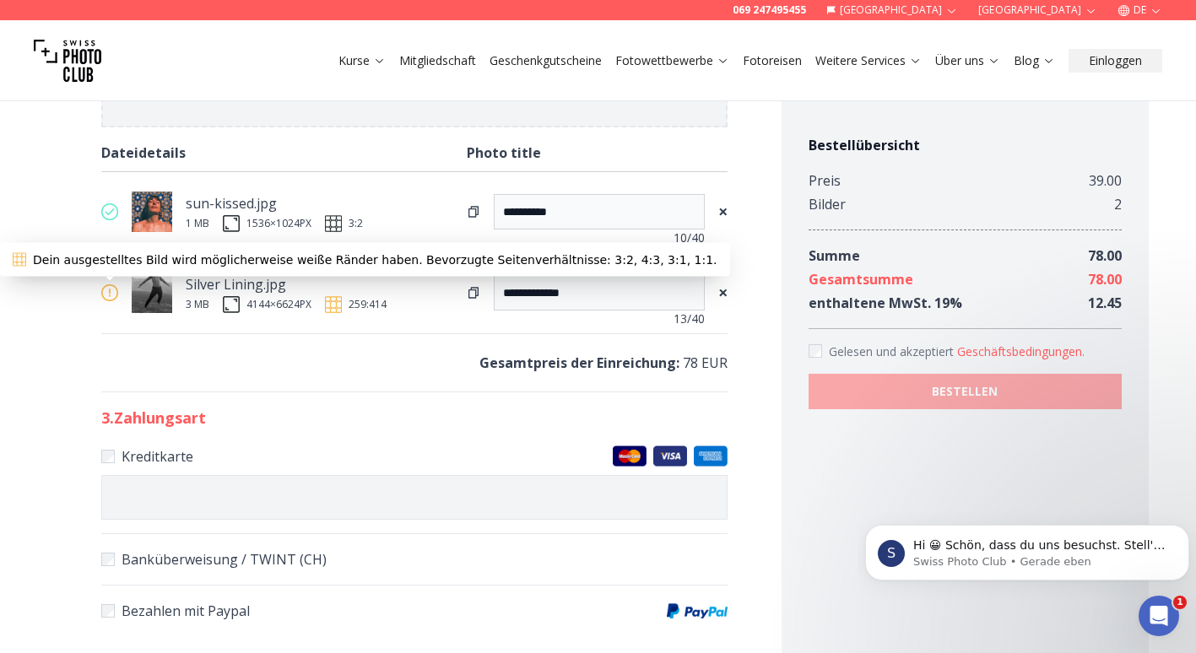 The width and height of the screenshot is (1196, 653). What do you see at coordinates (885, 303) in the screenshot?
I see `div: enthaltene MwSt. 19 %` at bounding box center [885, 303].